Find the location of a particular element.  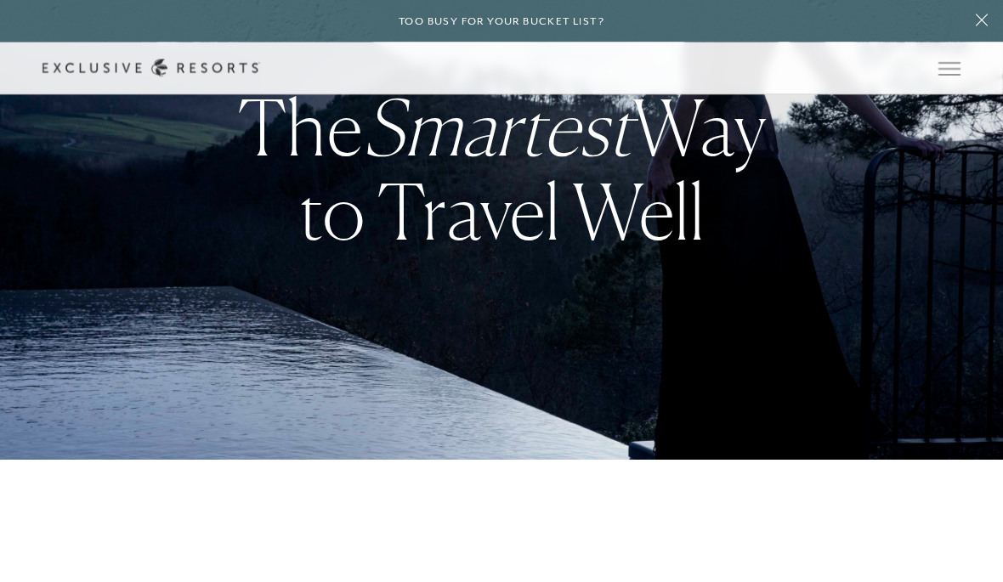

em: Smartest is located at coordinates (497, 128).